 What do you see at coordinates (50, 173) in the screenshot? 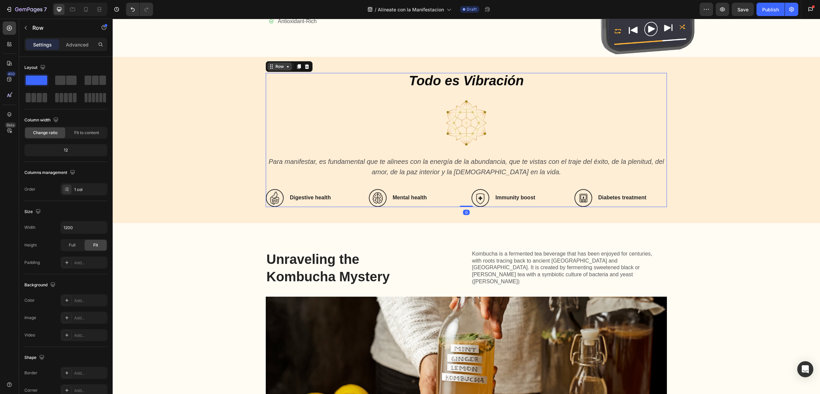
I see `div: Columns management` at bounding box center [50, 173].